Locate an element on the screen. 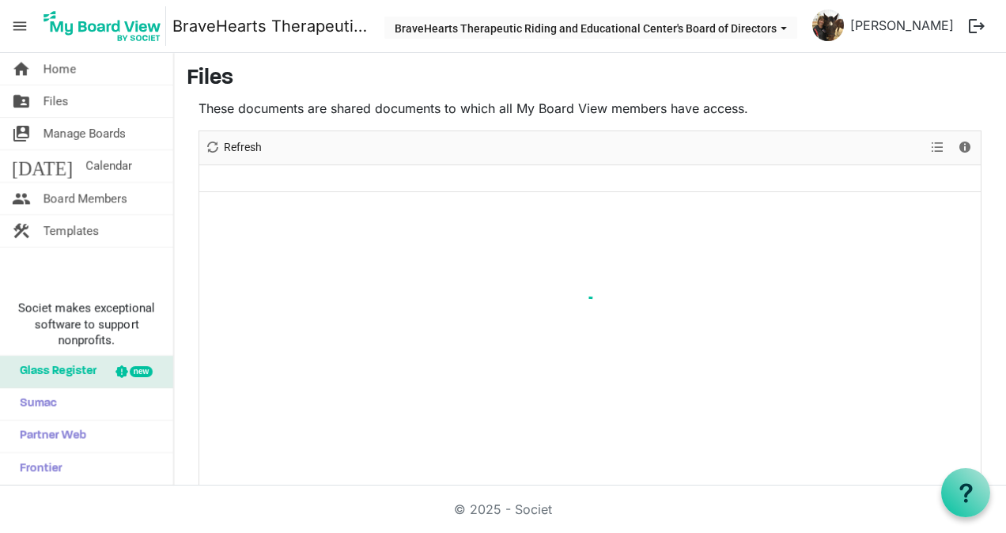 The width and height of the screenshot is (1006, 533). span: construction is located at coordinates (21, 231).